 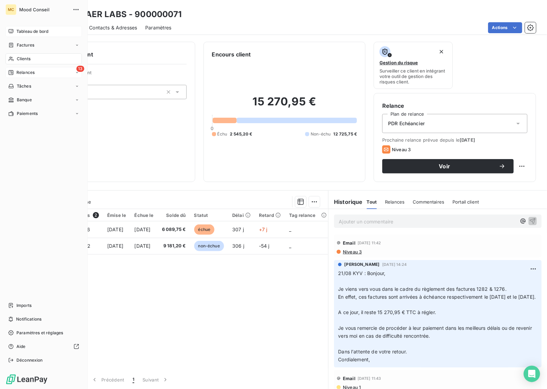 I want to click on img: Logo LeanPay, so click(x=27, y=380).